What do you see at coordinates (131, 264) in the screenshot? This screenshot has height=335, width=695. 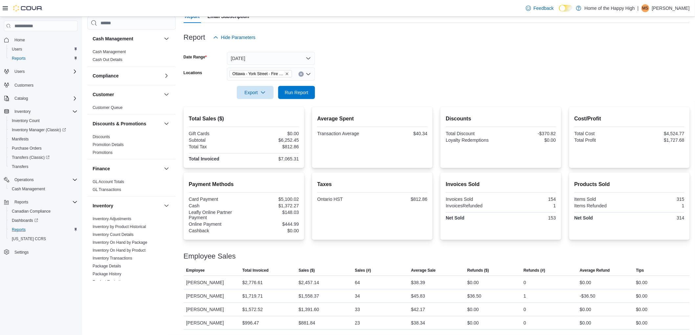 I see `div: Inventory` at bounding box center [131, 264].